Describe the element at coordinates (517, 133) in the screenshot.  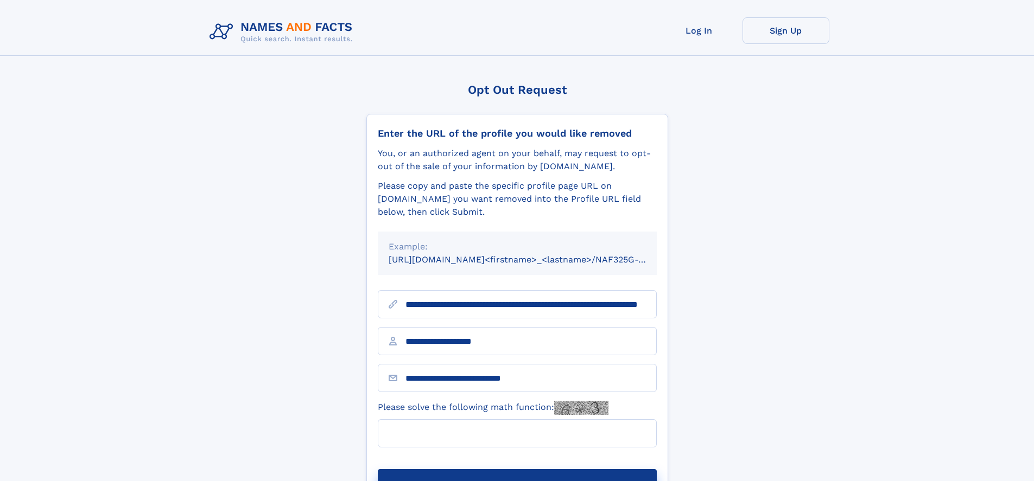
I see `div: Enter the URL of the profile you would like removed` at that location.